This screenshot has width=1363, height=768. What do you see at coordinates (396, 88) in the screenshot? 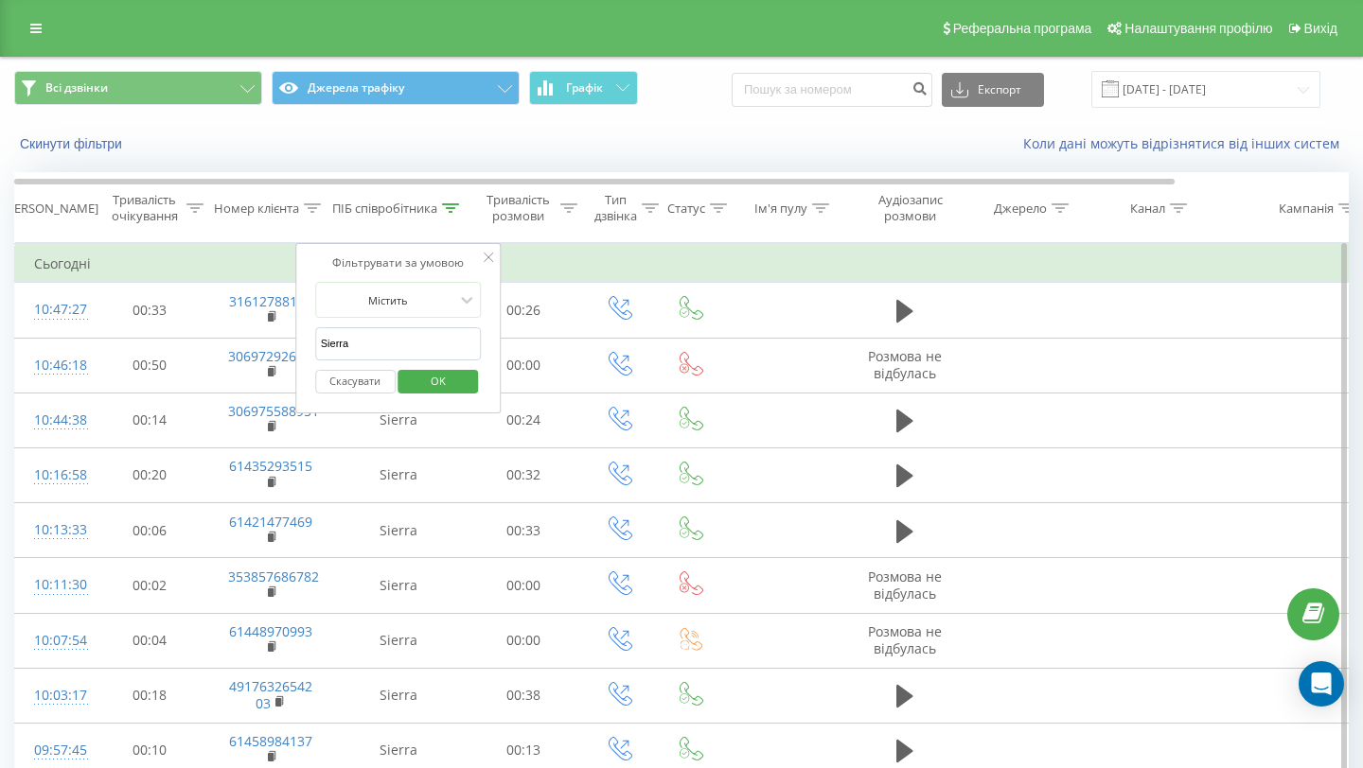
I see `button: Джерела трафіку` at bounding box center [396, 88].